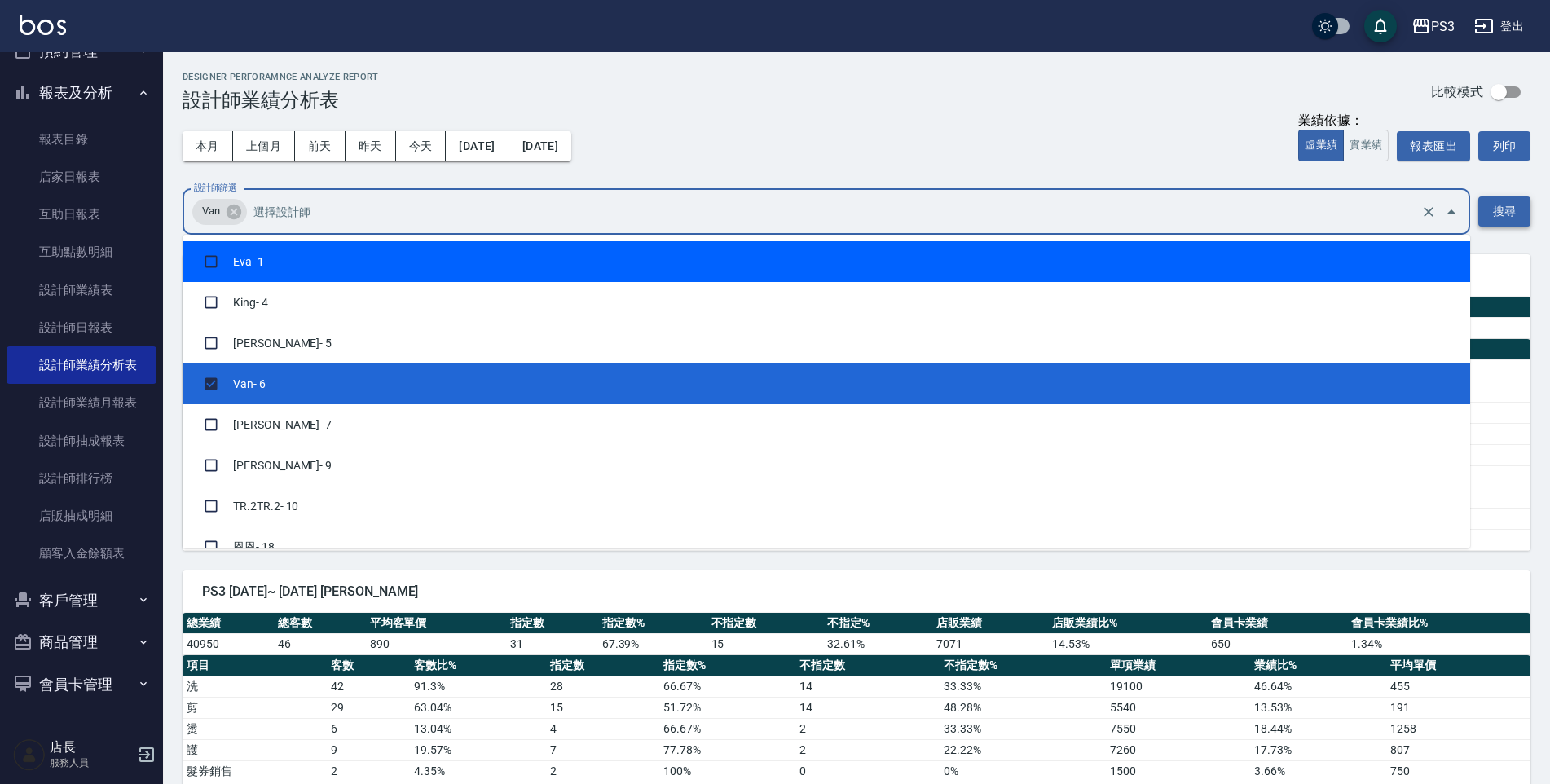 This screenshot has width=1550, height=784. What do you see at coordinates (1127, 623) in the screenshot?
I see `th: 店販業績比%` at bounding box center [1127, 623].